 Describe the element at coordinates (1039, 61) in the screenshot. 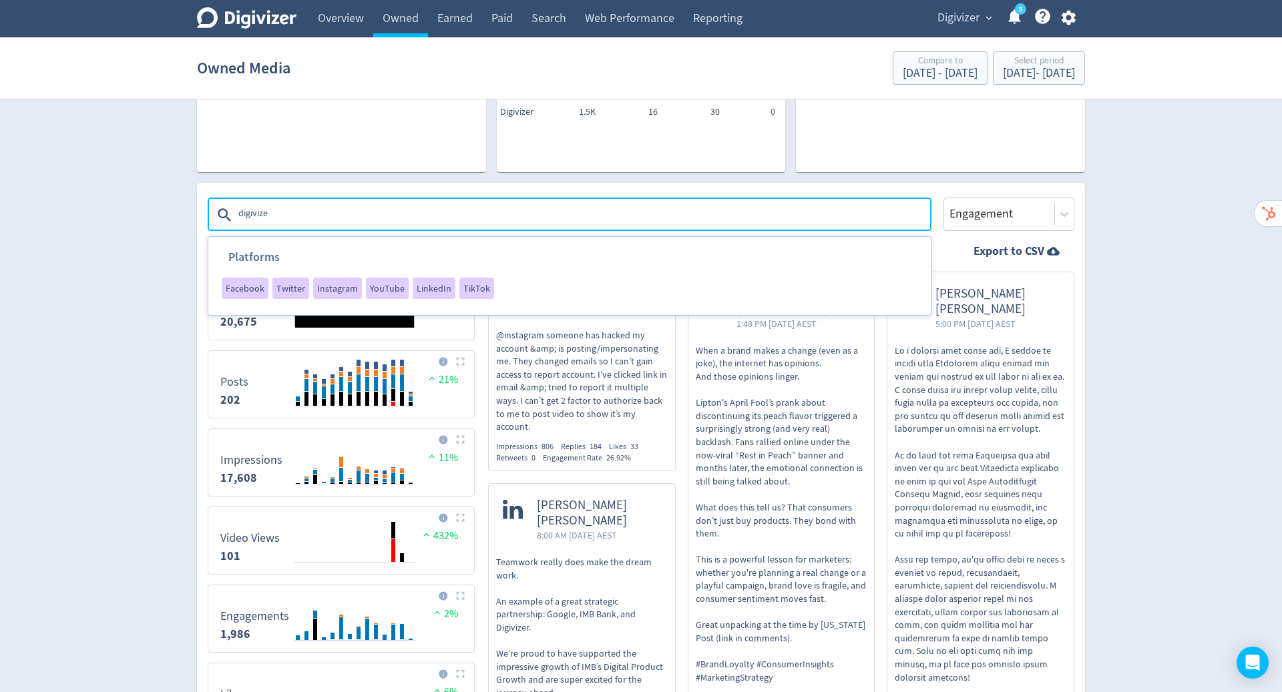

I see `div: Select period` at that location.